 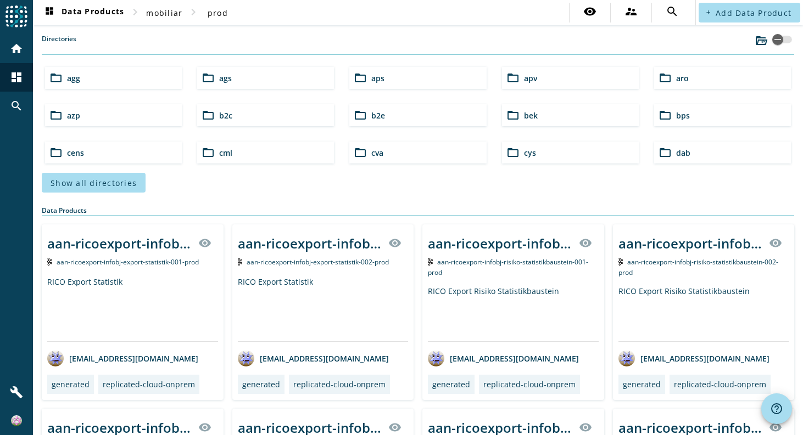 I want to click on mat-icon: build, so click(x=16, y=393).